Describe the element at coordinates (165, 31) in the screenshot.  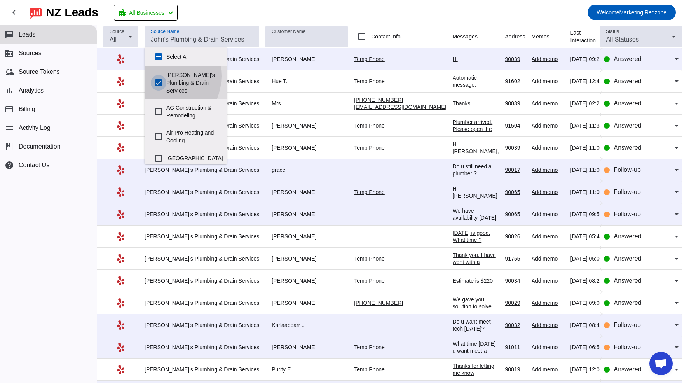
I see `mat-label: Source Name` at that location.